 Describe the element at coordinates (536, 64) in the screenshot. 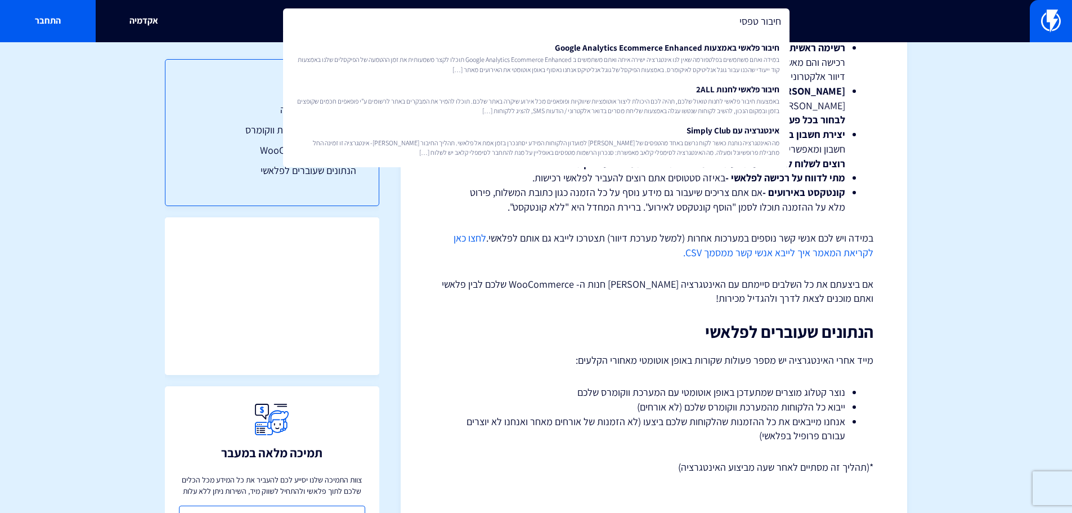

I see `span: במידה ואתם משתמשים בפלטפורמה שאין לנו אינטגרציה ישירה איתה ואתם משתמשים ב Google Analytics Ecomme...` at that location.